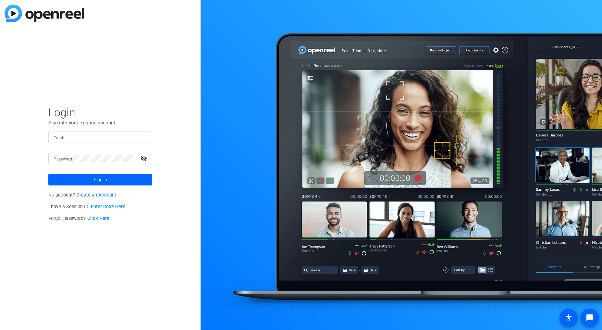 Image resolution: width=602 pixels, height=330 pixels. What do you see at coordinates (96, 195) in the screenshot?
I see `a: Create an Account` at bounding box center [96, 195].